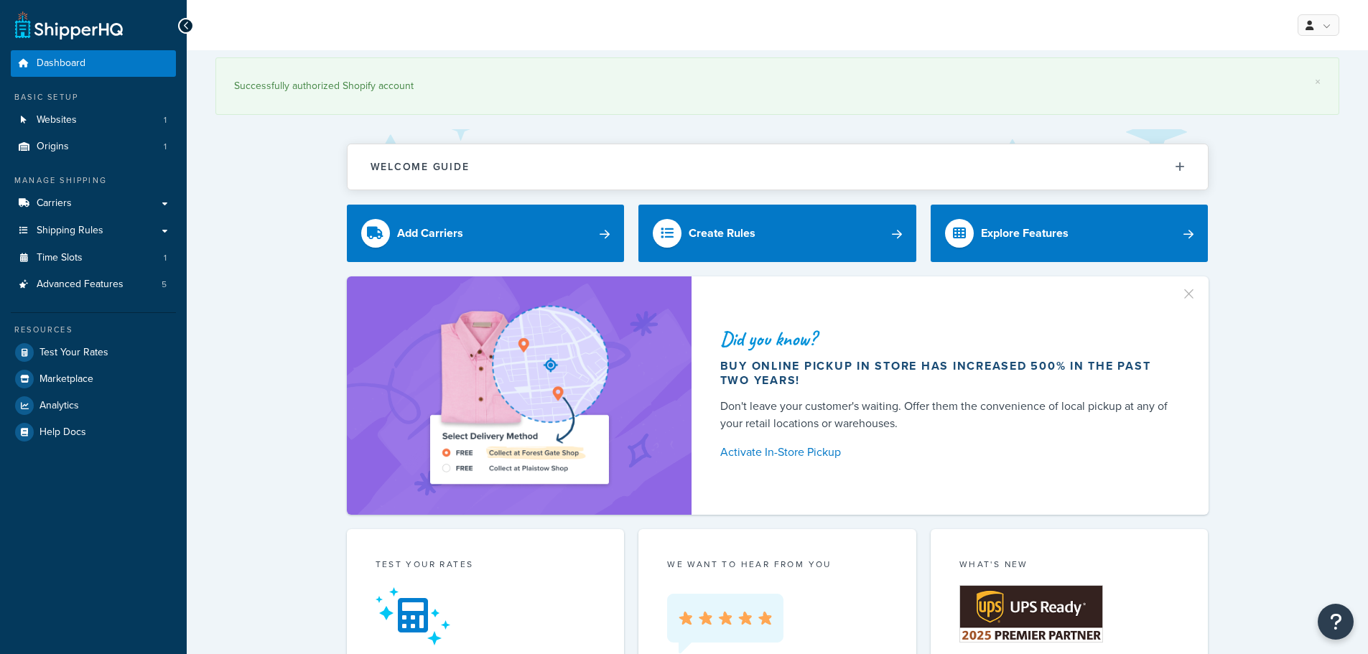 This screenshot has height=654, width=1368. Describe the element at coordinates (93, 97) in the screenshot. I see `div: Basic Setup` at that location.